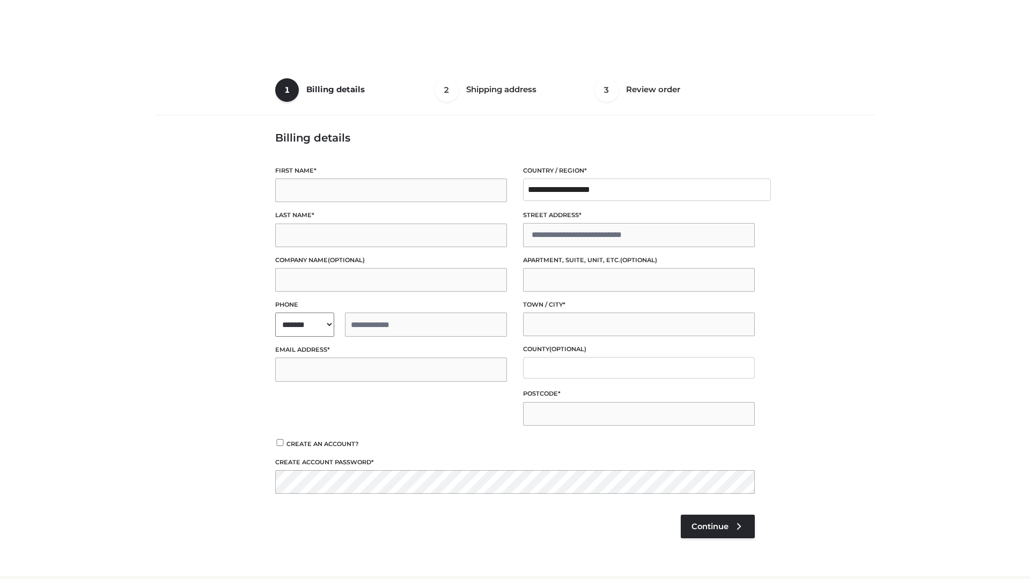  I want to click on label: Country / Region, so click(639, 171).